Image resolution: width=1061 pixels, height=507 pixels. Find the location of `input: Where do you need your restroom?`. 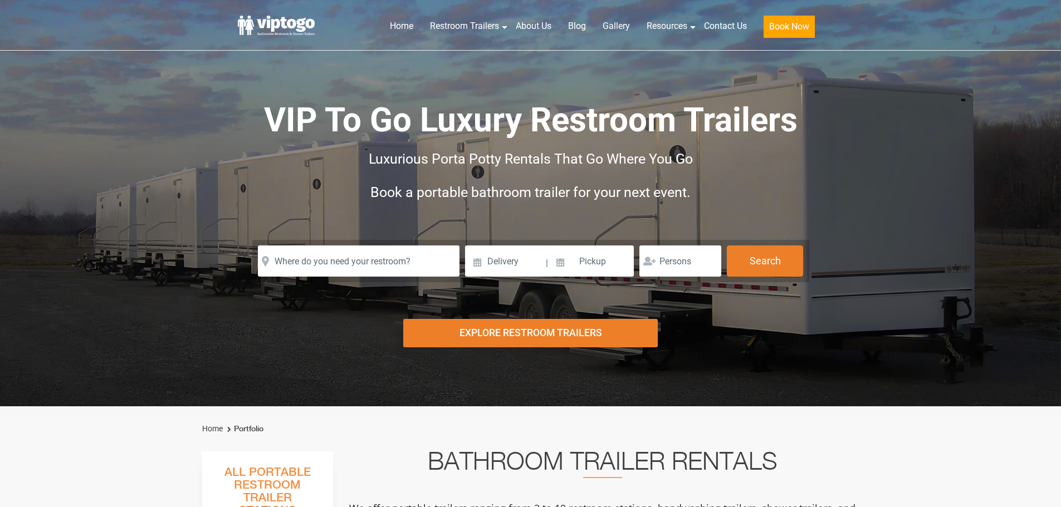

input: Where do you need your restroom? is located at coordinates (359, 261).